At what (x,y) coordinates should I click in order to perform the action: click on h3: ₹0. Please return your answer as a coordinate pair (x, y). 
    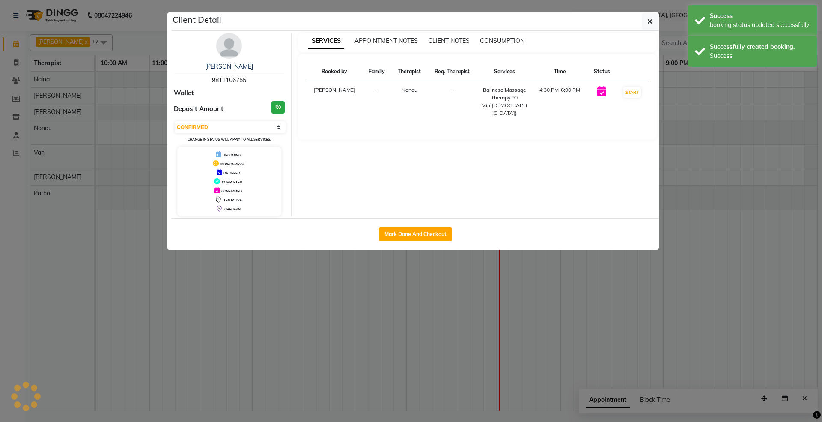
    Looking at the image, I should click on (278, 107).